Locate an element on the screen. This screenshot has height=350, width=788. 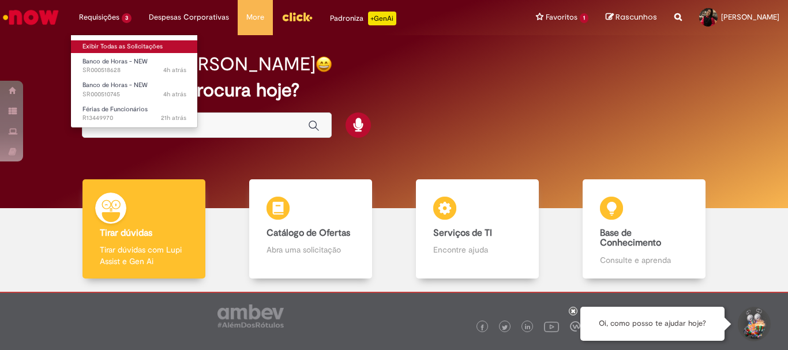
a: Rascunhos is located at coordinates (631, 17).